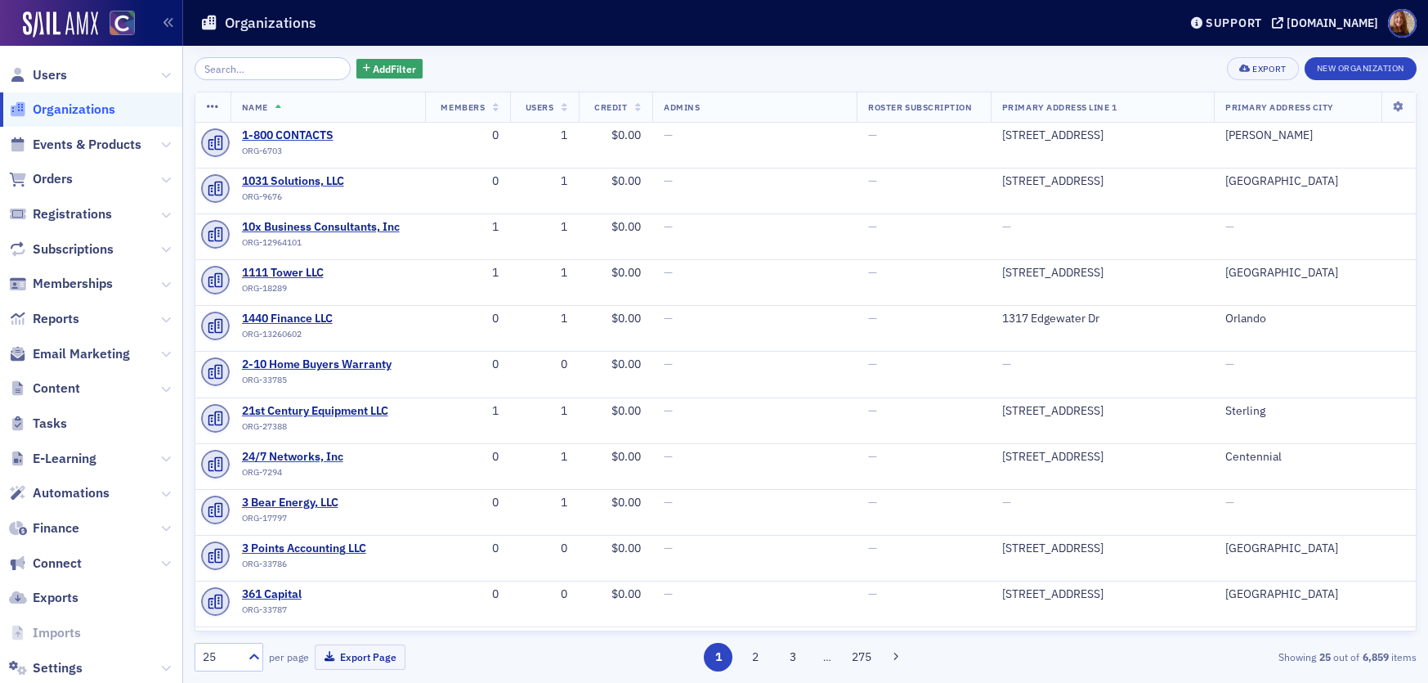  I want to click on div: ORG-33786, so click(316, 566).